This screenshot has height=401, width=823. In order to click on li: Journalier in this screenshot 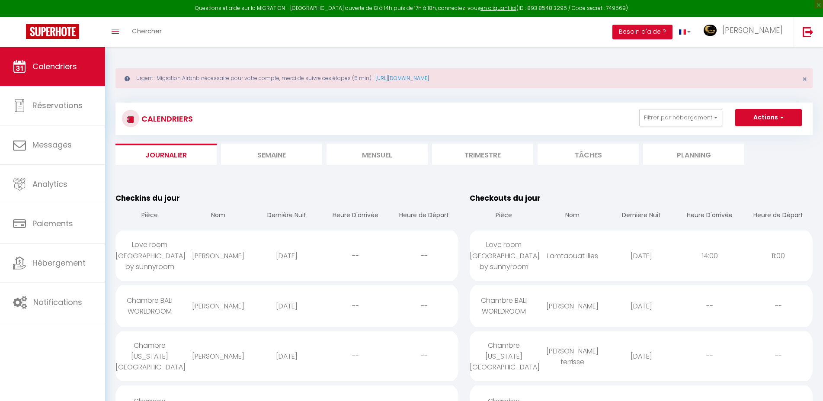, I will do `click(166, 154)`.